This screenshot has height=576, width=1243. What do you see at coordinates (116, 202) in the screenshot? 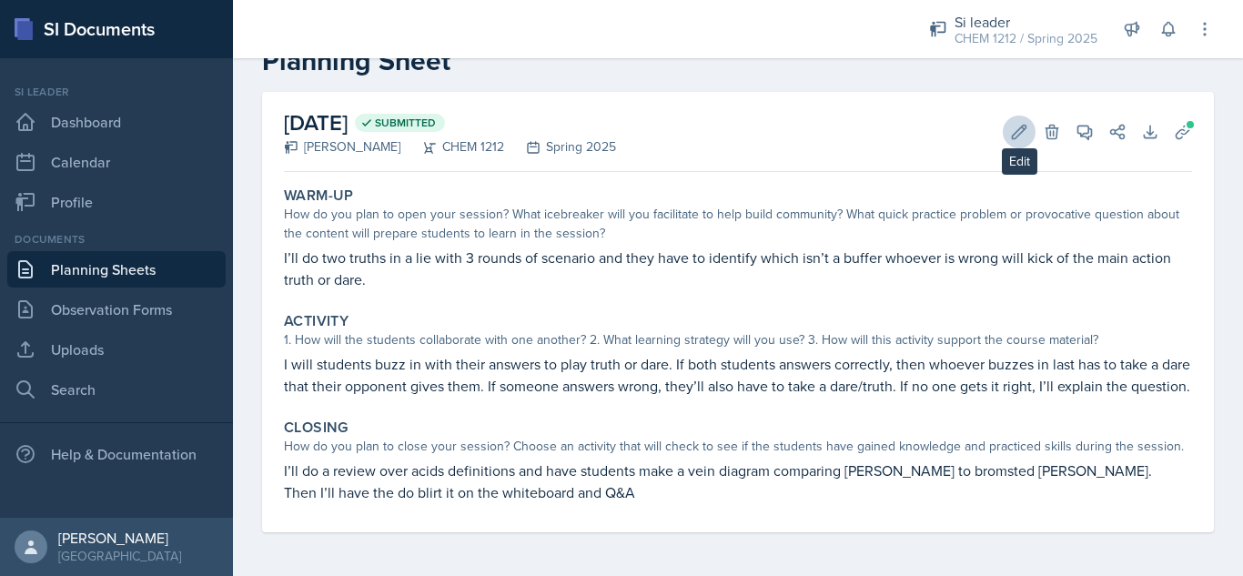
I see `a: Profile` at bounding box center [116, 202].